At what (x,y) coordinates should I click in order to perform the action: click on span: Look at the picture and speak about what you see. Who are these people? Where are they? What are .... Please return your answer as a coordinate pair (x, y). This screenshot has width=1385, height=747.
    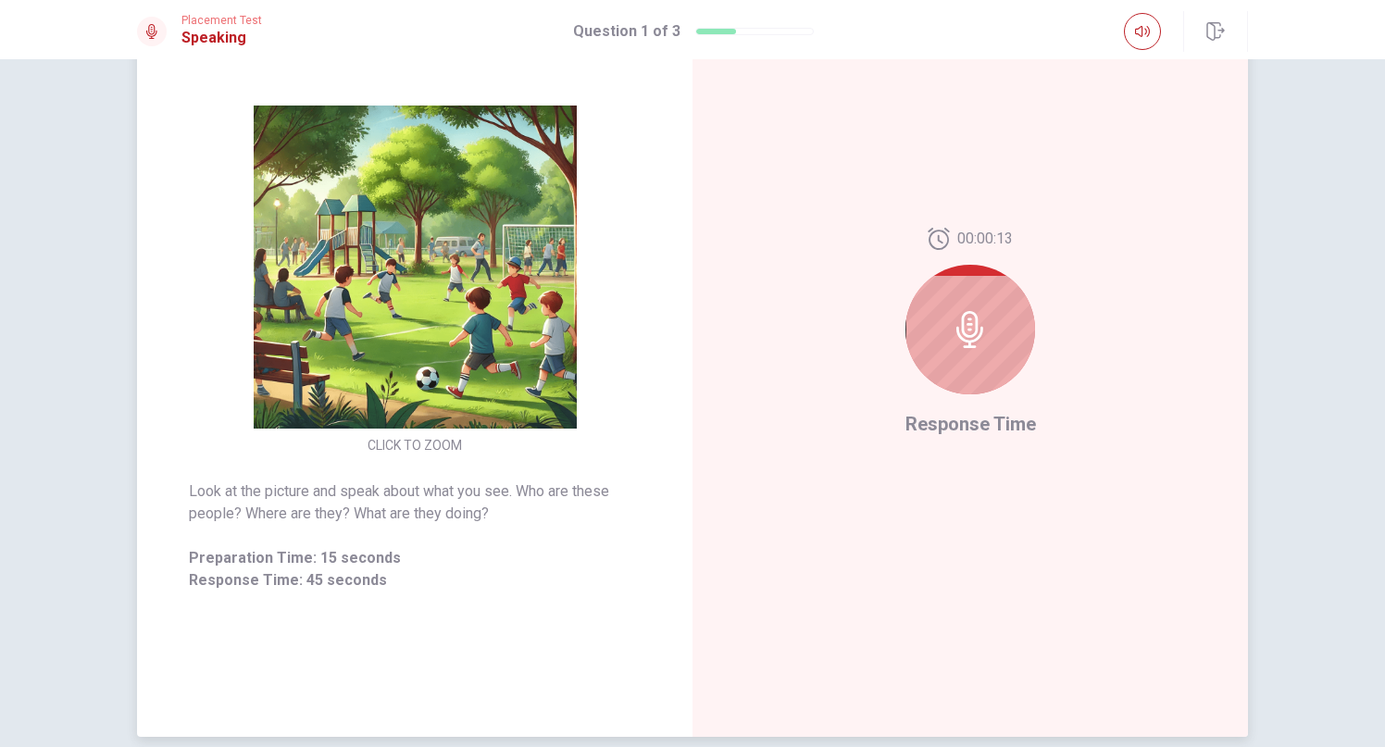
    Looking at the image, I should click on (415, 503).